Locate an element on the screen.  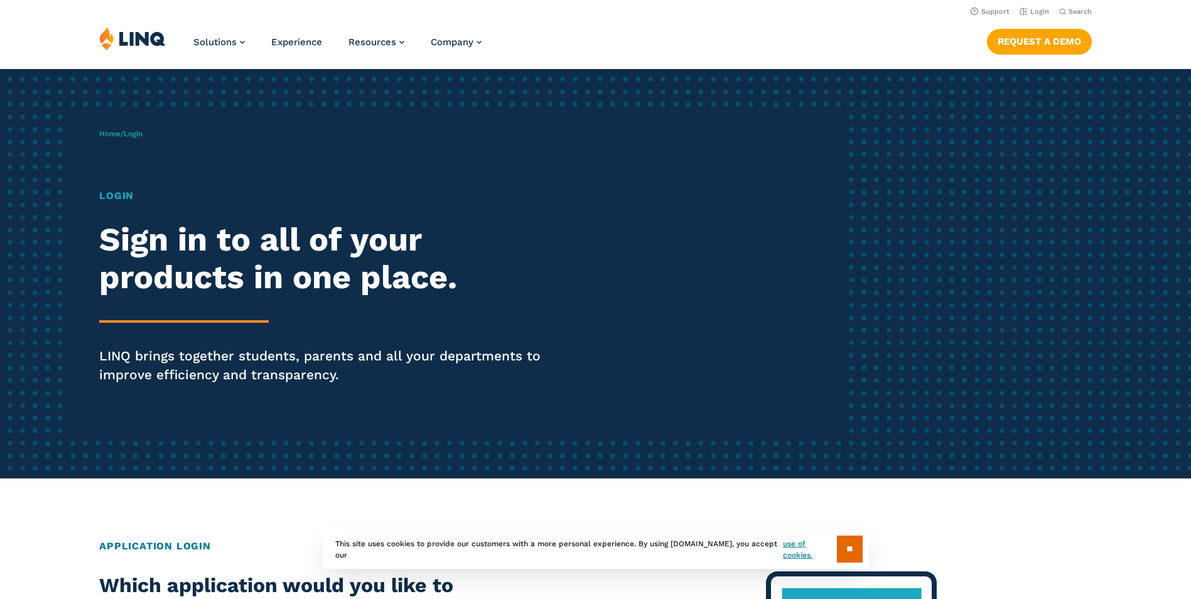
a: Company is located at coordinates (456, 42).